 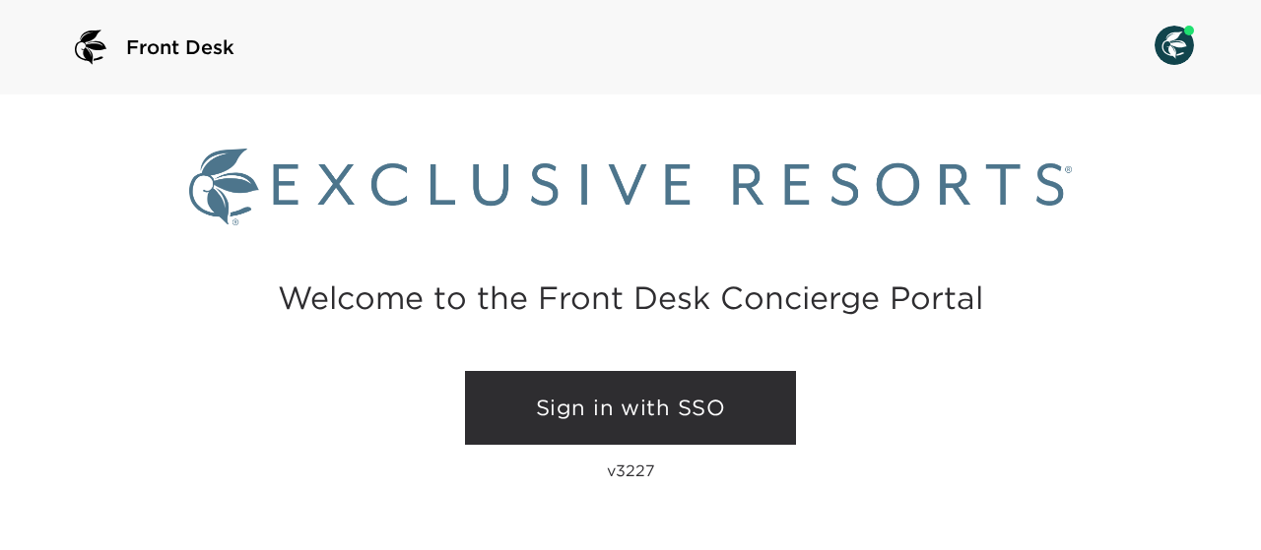 I want to click on img: Exclusive Resorts logo, so click(x=630, y=187).